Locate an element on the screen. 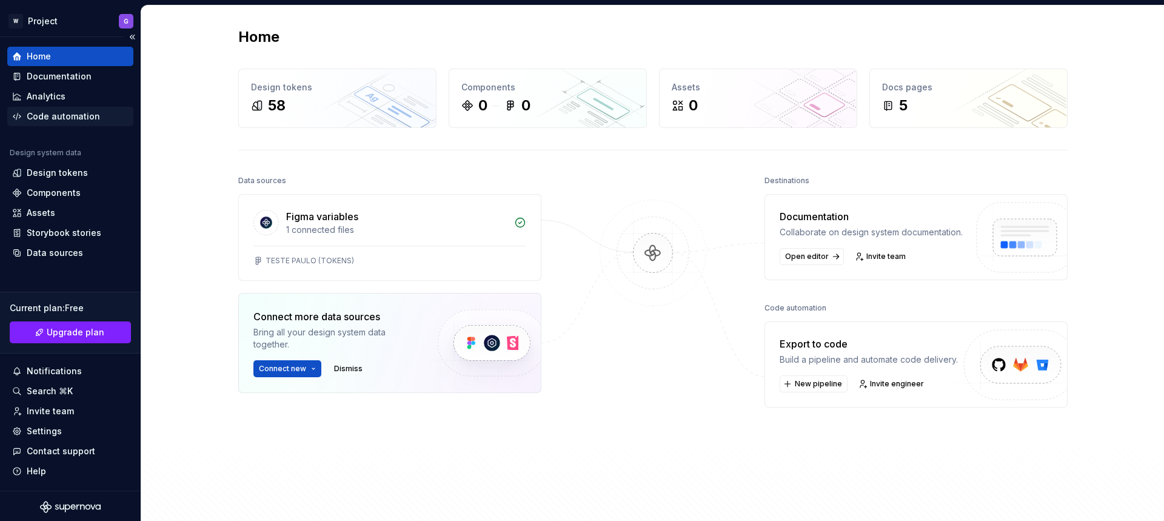  div: Destinations is located at coordinates (787, 181).